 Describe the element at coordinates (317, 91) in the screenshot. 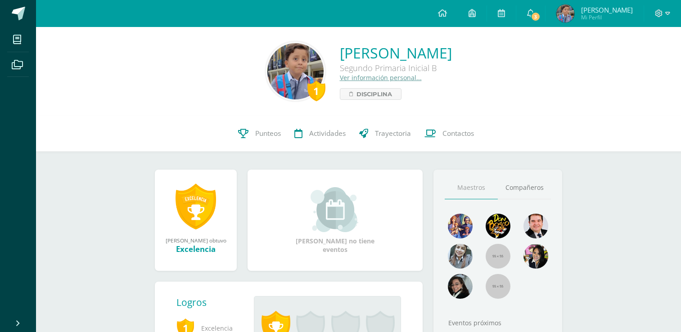

I see `div: 1` at that location.